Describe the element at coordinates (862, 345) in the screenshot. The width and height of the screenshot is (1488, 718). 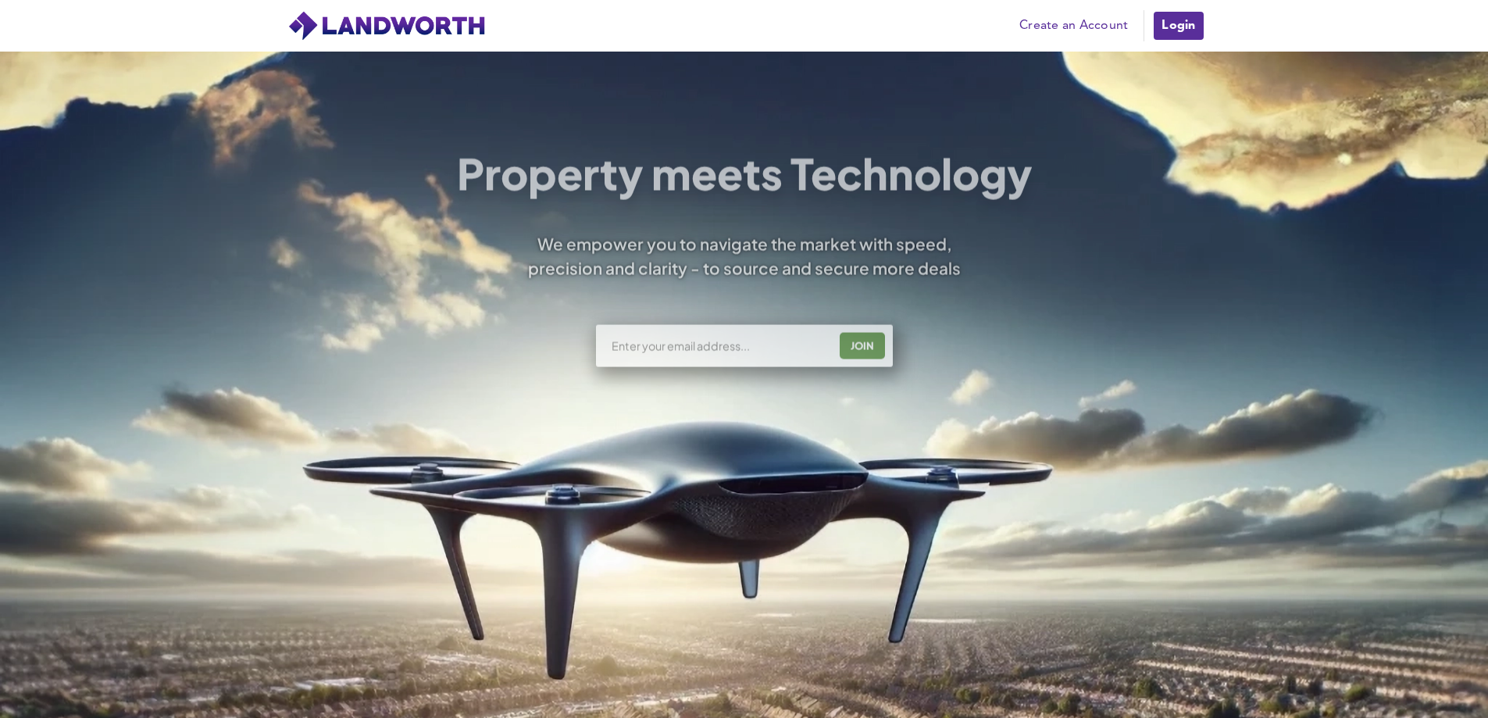
I see `div: JOIN` at that location.